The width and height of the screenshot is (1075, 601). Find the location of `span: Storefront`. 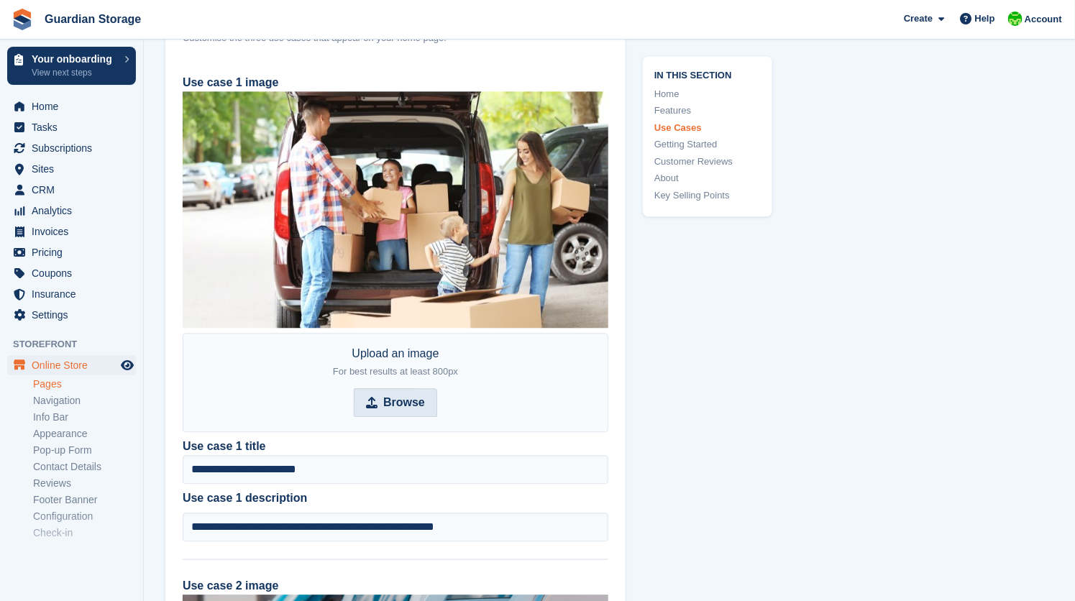

span: Storefront is located at coordinates (78, 344).